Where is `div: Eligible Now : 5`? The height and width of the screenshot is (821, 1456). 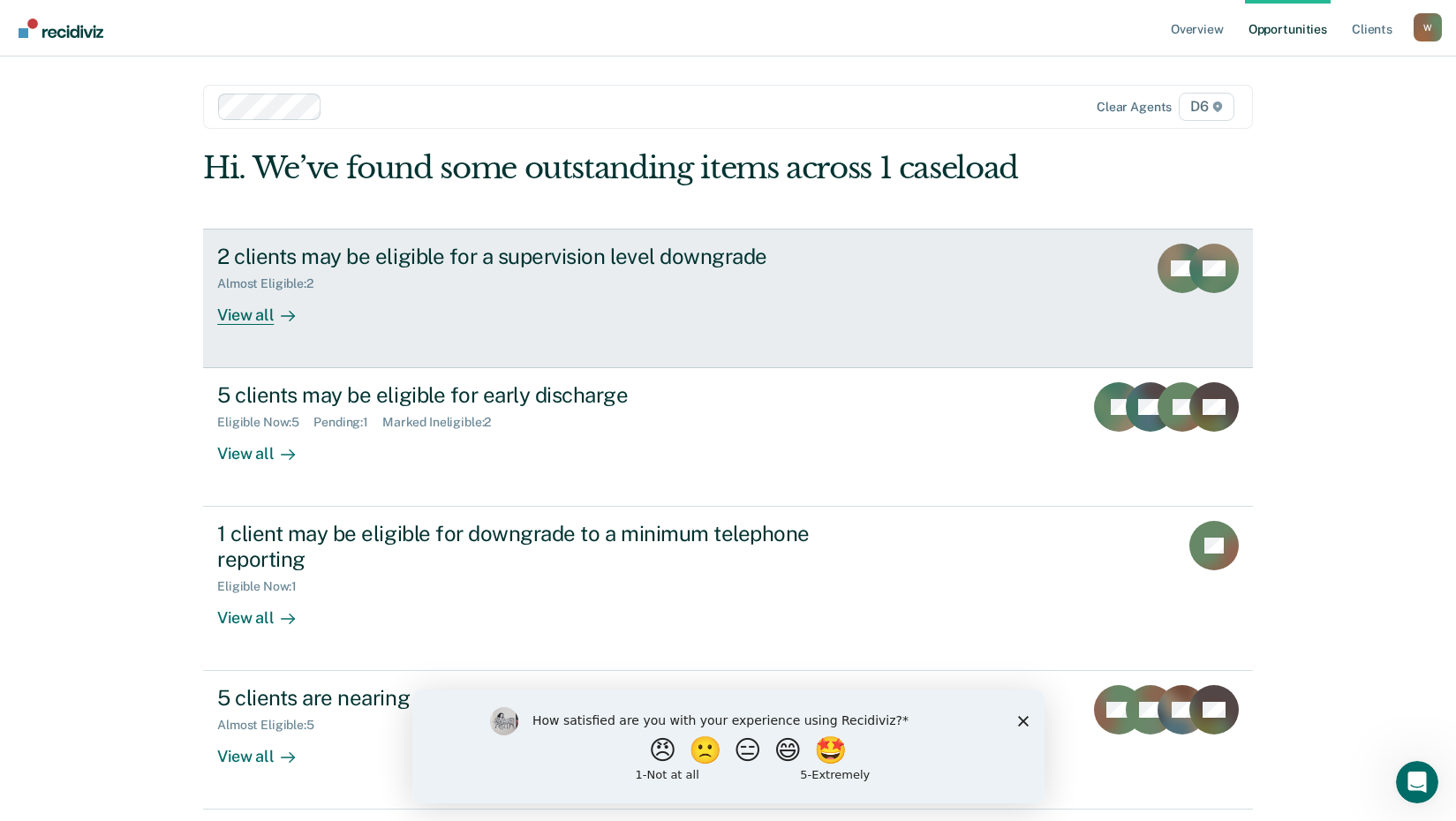
div: Eligible Now : 5 is located at coordinates (265, 422).